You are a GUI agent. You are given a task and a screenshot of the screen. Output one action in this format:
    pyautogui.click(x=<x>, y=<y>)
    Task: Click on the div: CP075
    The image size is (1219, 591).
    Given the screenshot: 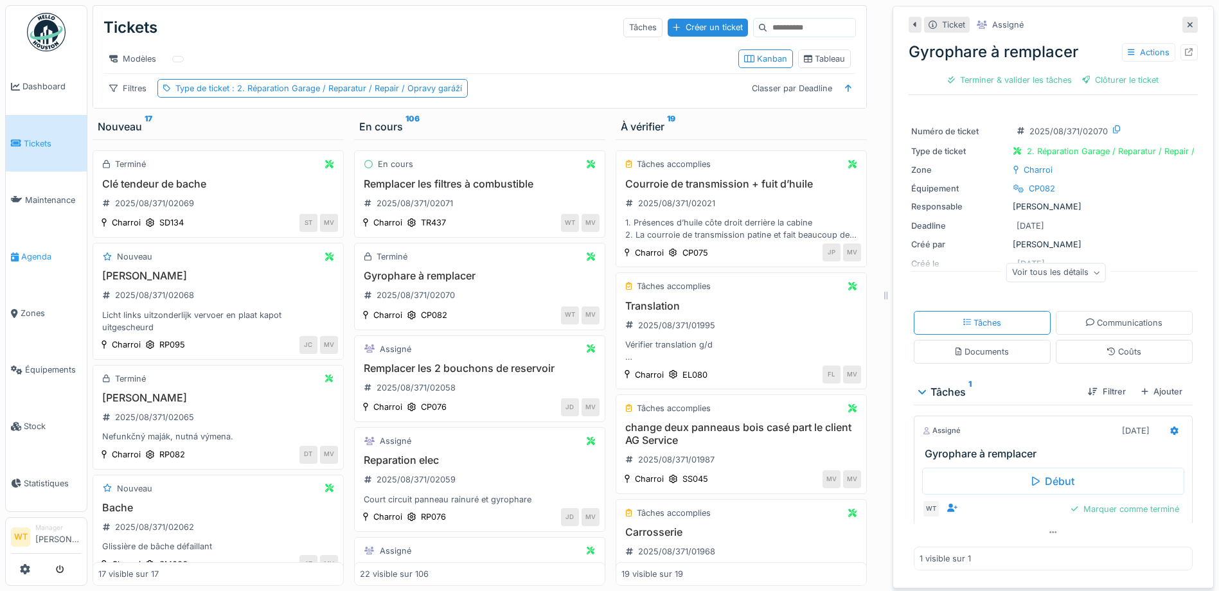 What is the action you would take?
    pyautogui.click(x=696, y=253)
    